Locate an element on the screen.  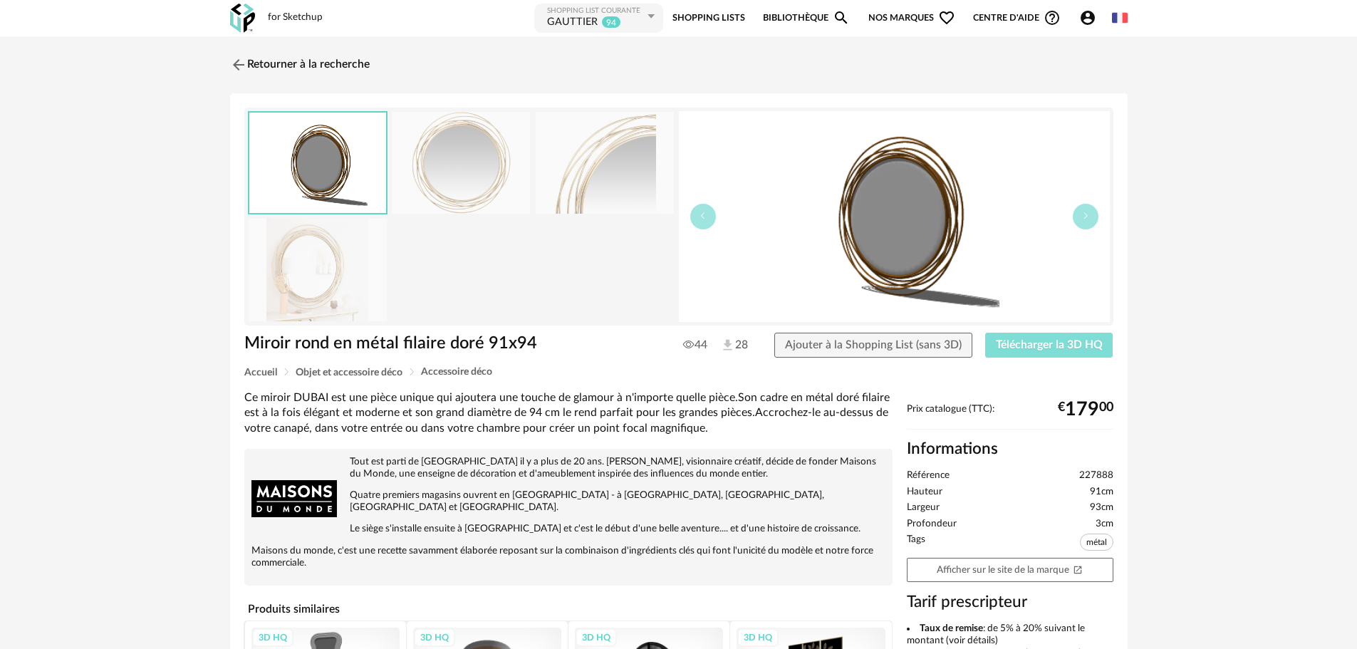
img: miroir-rond-en-metal-filaire-dore-91x94-1000-3-10-227888_1.jpg is located at coordinates (318, 269).